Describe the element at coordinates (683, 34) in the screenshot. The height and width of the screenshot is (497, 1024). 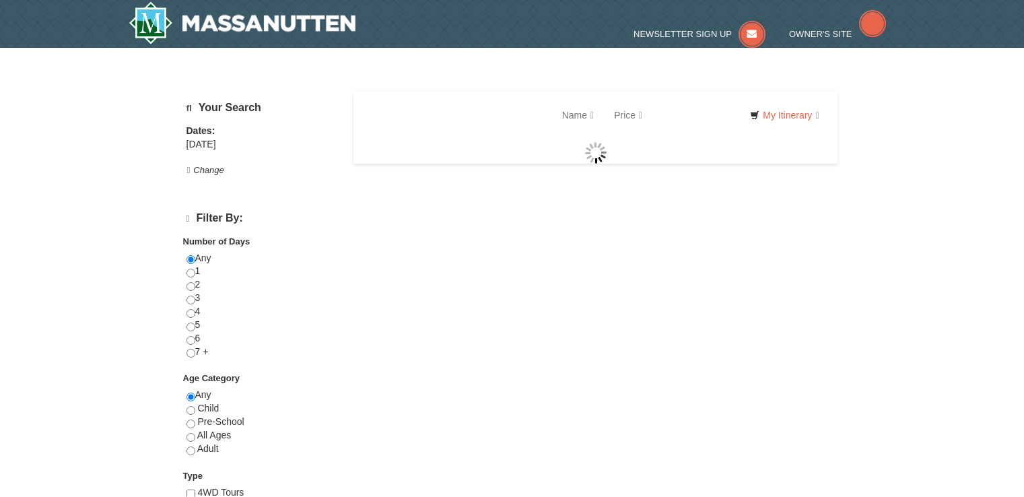
I see `span: Newsletter Sign Up` at that location.